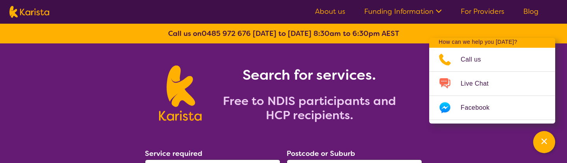 Image resolution: width=567 pixels, height=163 pixels. I want to click on button: Channel Menu, so click(544, 142).